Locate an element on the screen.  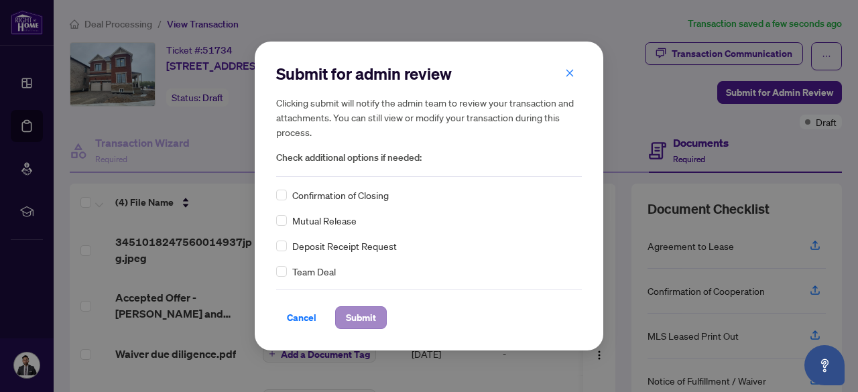
span: Mutual Release is located at coordinates (324, 221).